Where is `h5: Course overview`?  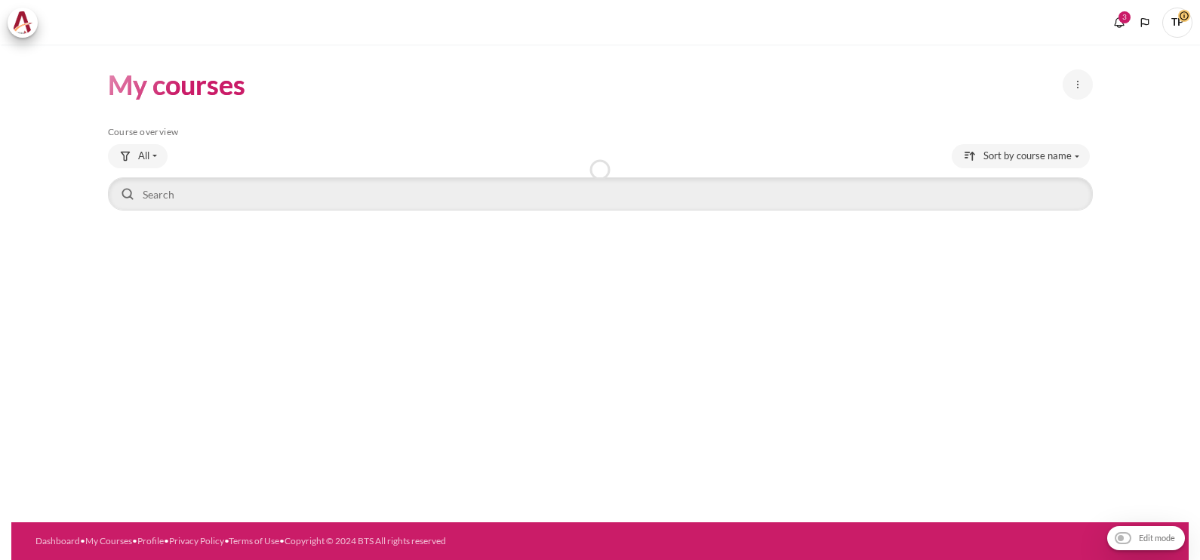 h5: Course overview is located at coordinates (600, 132).